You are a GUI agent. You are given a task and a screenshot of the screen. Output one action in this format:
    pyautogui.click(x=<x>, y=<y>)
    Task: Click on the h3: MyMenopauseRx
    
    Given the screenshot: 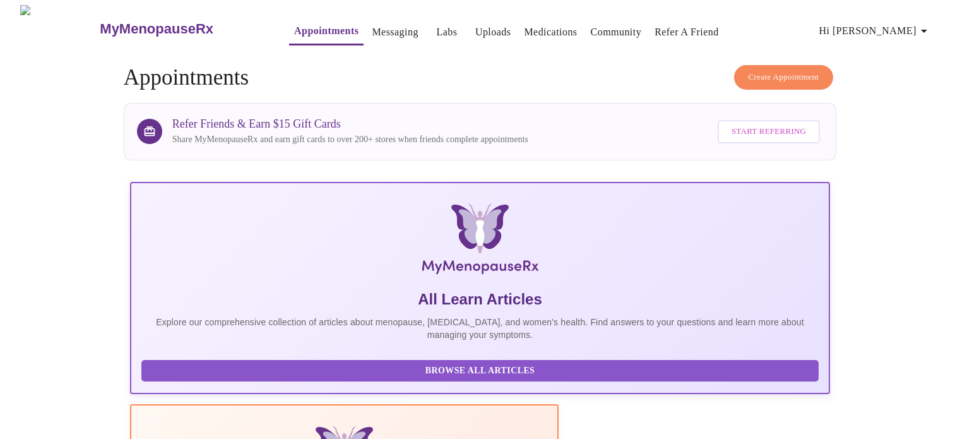 What is the action you would take?
    pyautogui.click(x=157, y=29)
    